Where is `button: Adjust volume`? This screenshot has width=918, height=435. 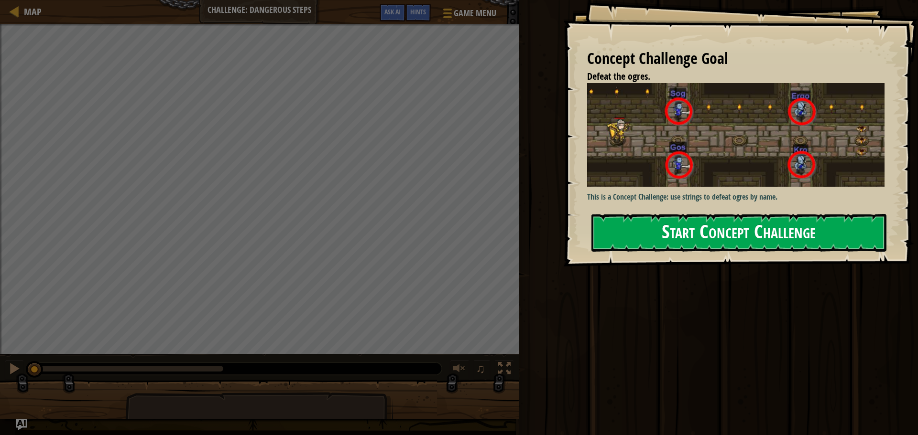 button: Adjust volume is located at coordinates (459, 370).